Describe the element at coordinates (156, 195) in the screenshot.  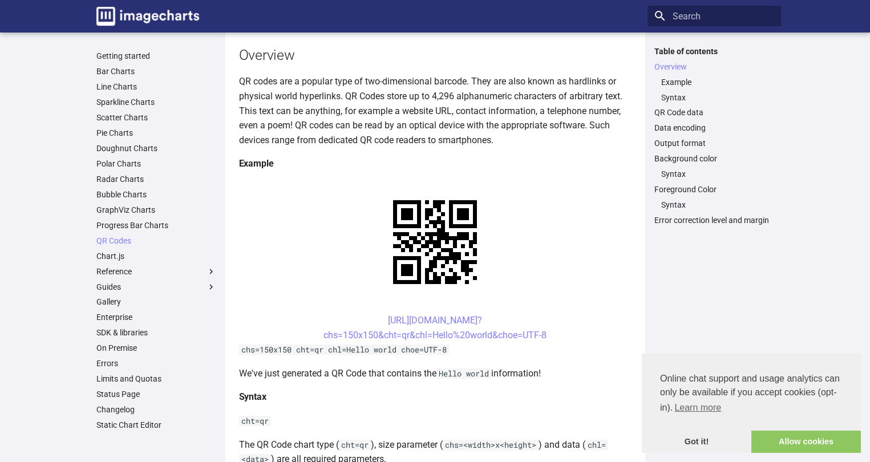
I see `a: Bubble Charts` at that location.